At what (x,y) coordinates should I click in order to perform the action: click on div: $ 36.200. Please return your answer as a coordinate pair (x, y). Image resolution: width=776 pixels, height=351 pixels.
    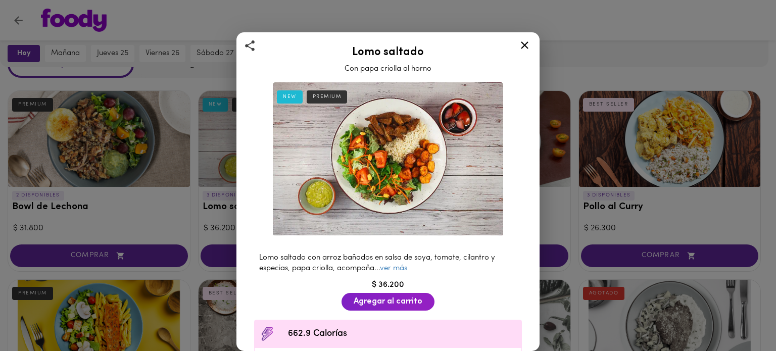
    Looking at the image, I should click on (388, 285).